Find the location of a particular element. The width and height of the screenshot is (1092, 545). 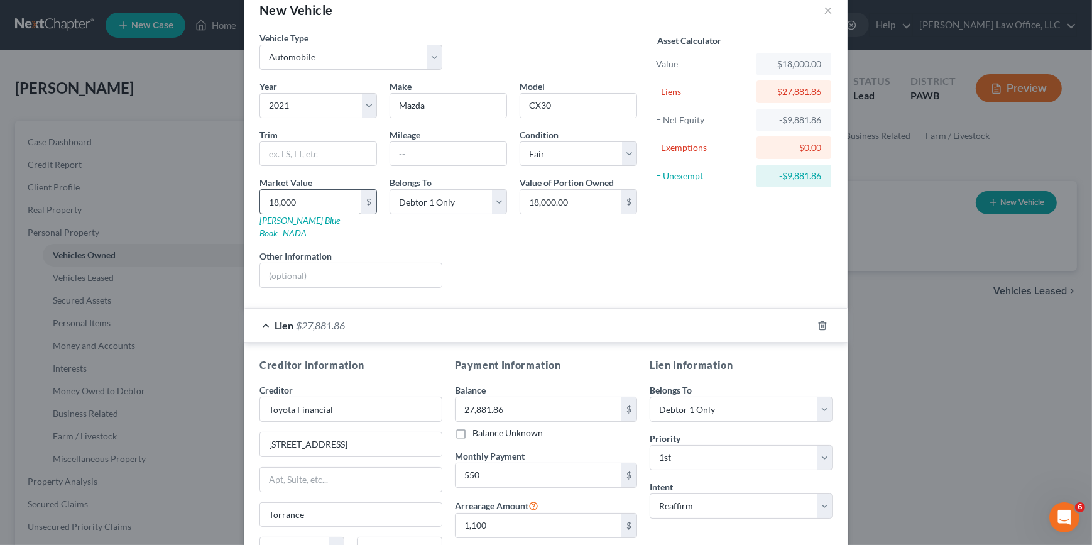

label: Model is located at coordinates (532, 86).